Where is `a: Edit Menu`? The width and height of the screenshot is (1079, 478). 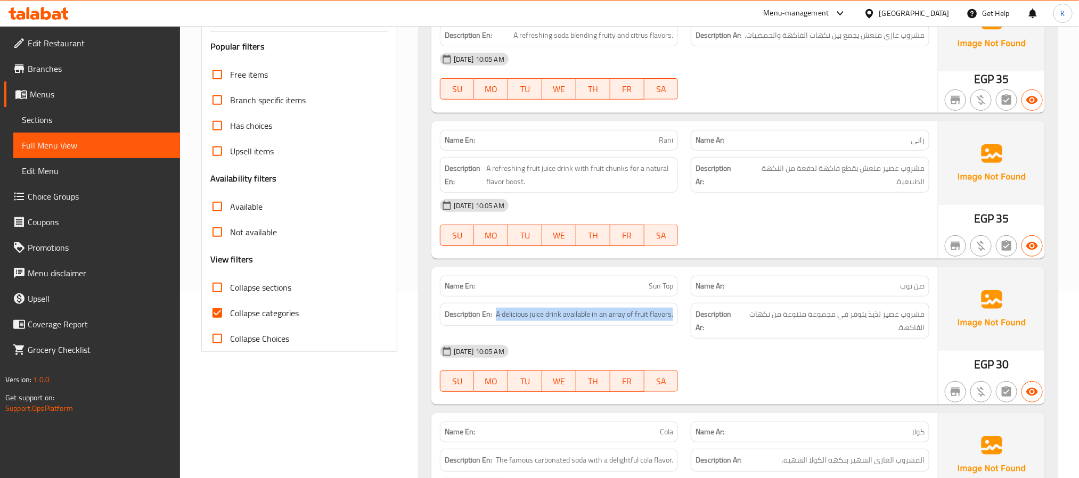
a: Edit Menu is located at coordinates (96, 171).